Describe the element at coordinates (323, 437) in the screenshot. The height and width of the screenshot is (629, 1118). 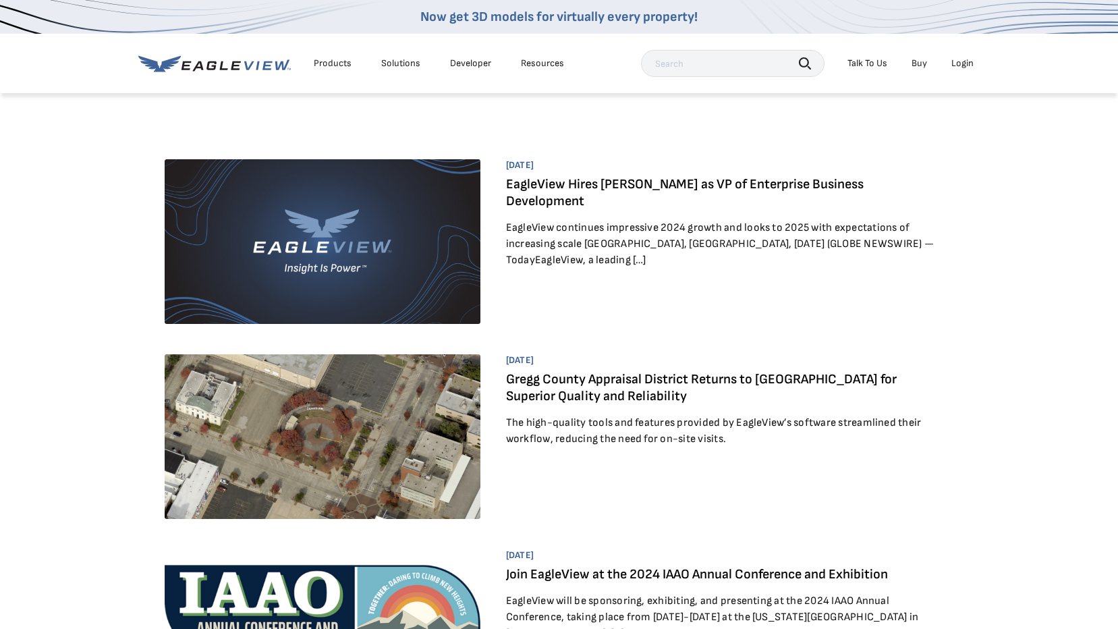
I see `img: Aerial image of Longview, TX` at that location.